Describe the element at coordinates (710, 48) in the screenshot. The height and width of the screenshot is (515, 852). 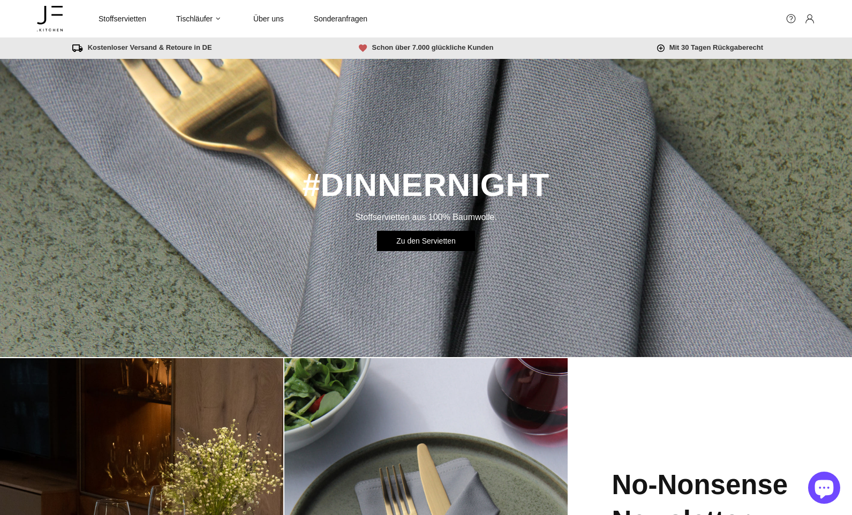
I see `span: Mit 30 Tagen Rückgaberecht` at that location.